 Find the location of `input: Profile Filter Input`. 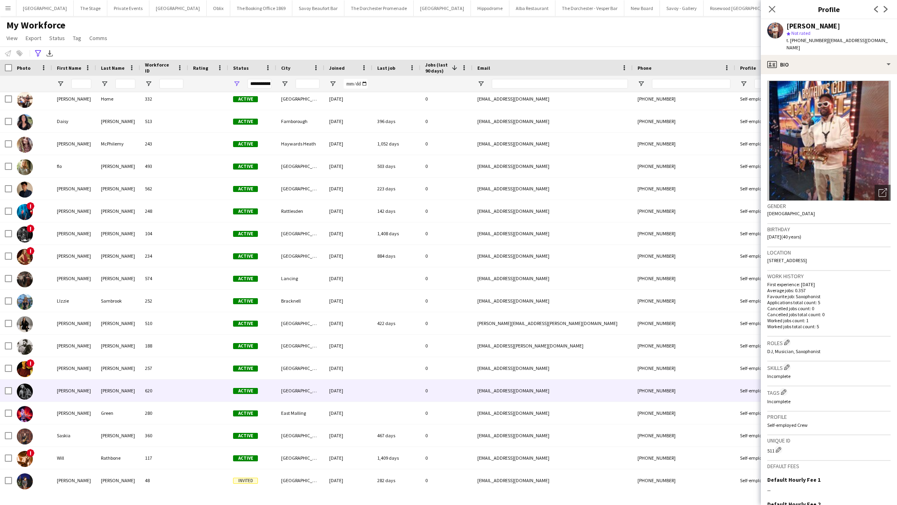

input: Profile Filter Input is located at coordinates (768, 84).